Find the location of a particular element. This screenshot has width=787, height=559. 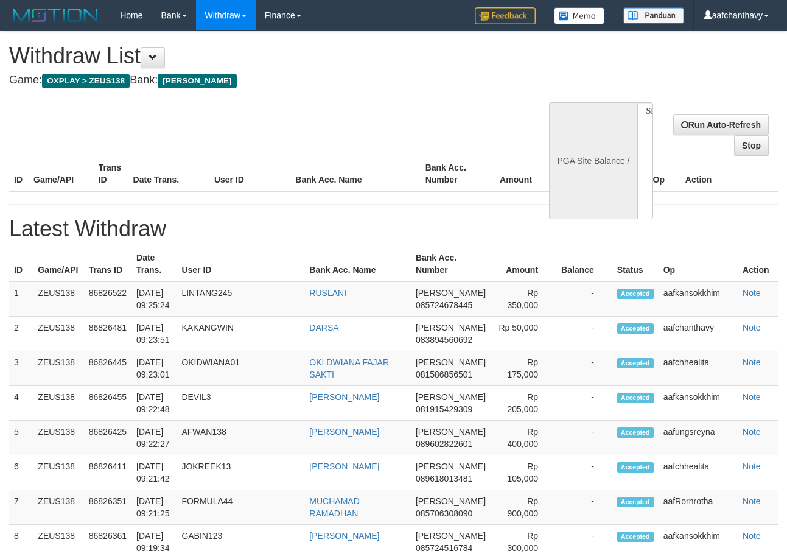

td: 86826481 is located at coordinates (108, 334).